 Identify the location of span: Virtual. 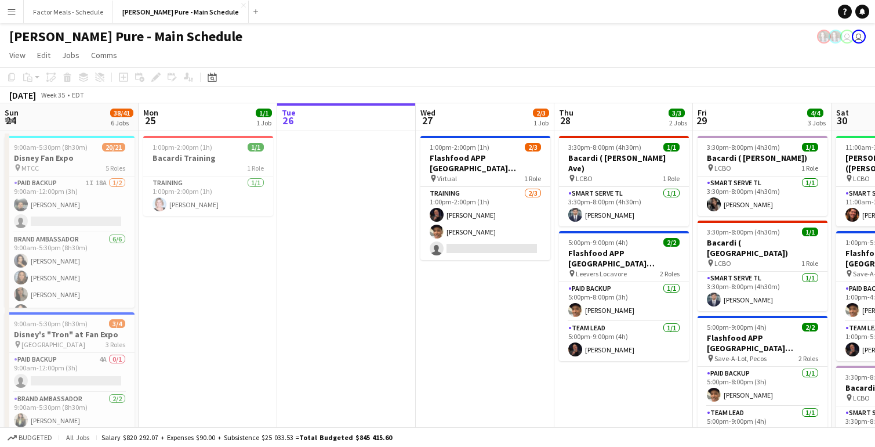
(447, 178).